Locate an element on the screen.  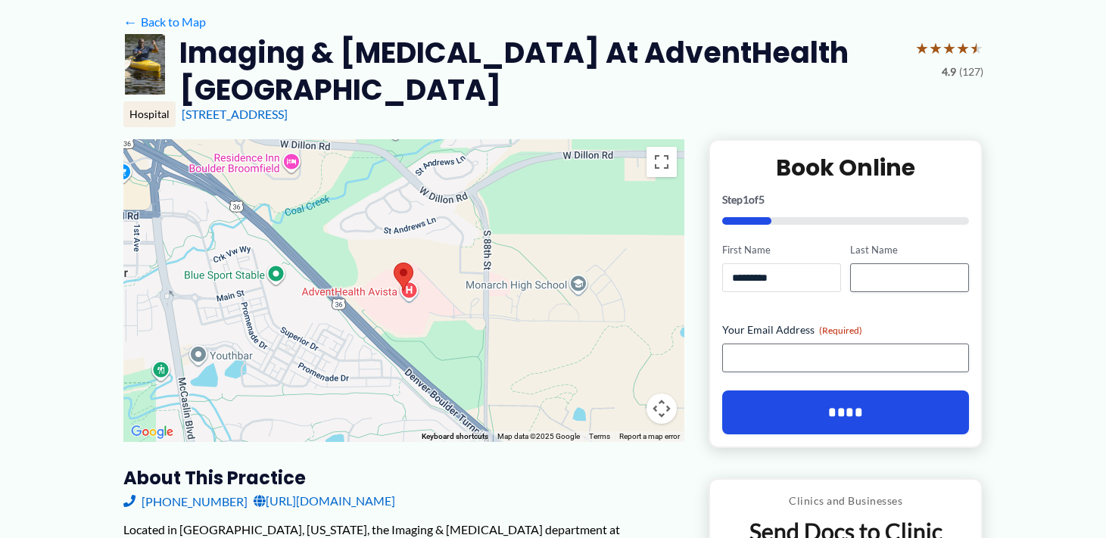
span: (Required) is located at coordinates (840, 330).